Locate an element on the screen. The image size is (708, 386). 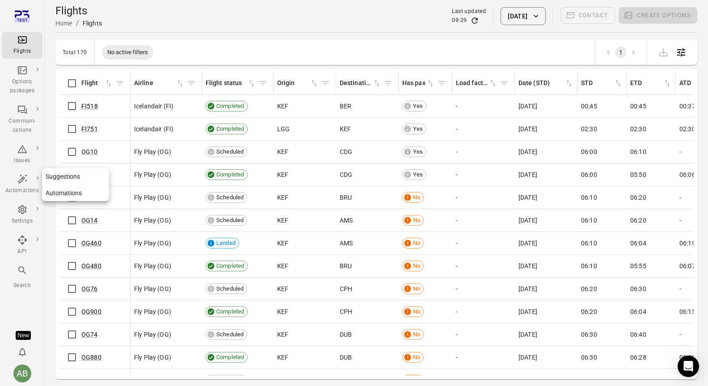
span: Please make a selection to create communications is located at coordinates (588, 16).